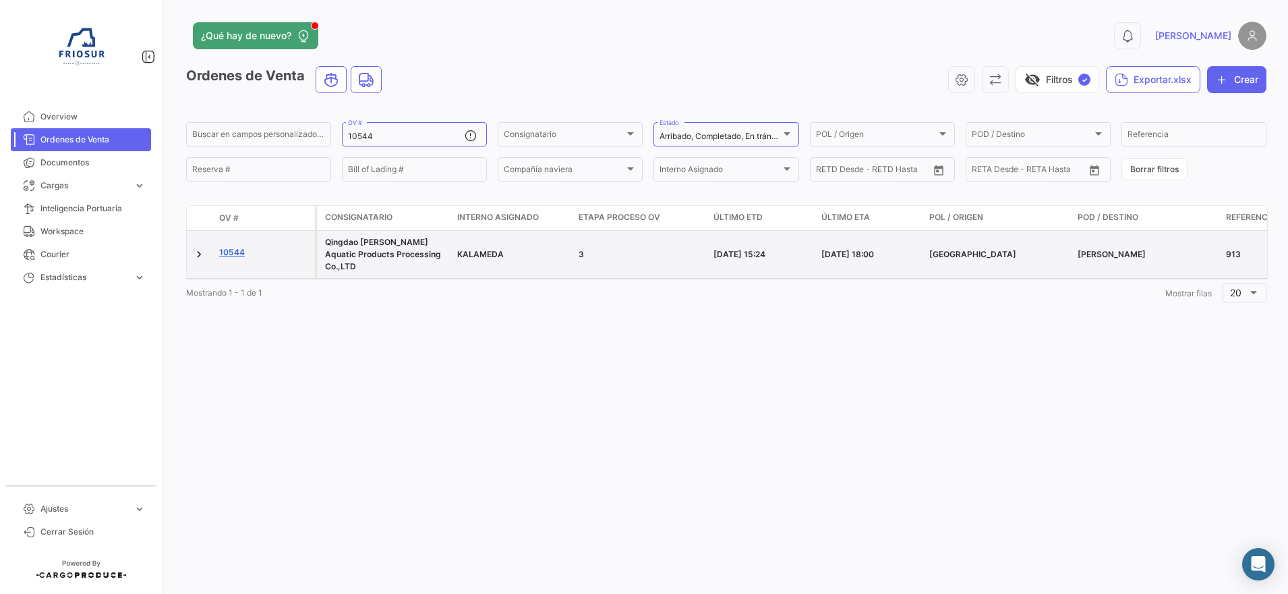 This screenshot has width=1288, height=594. What do you see at coordinates (93, 140) in the screenshot?
I see `span: Ordenes de Venta` at bounding box center [93, 140].